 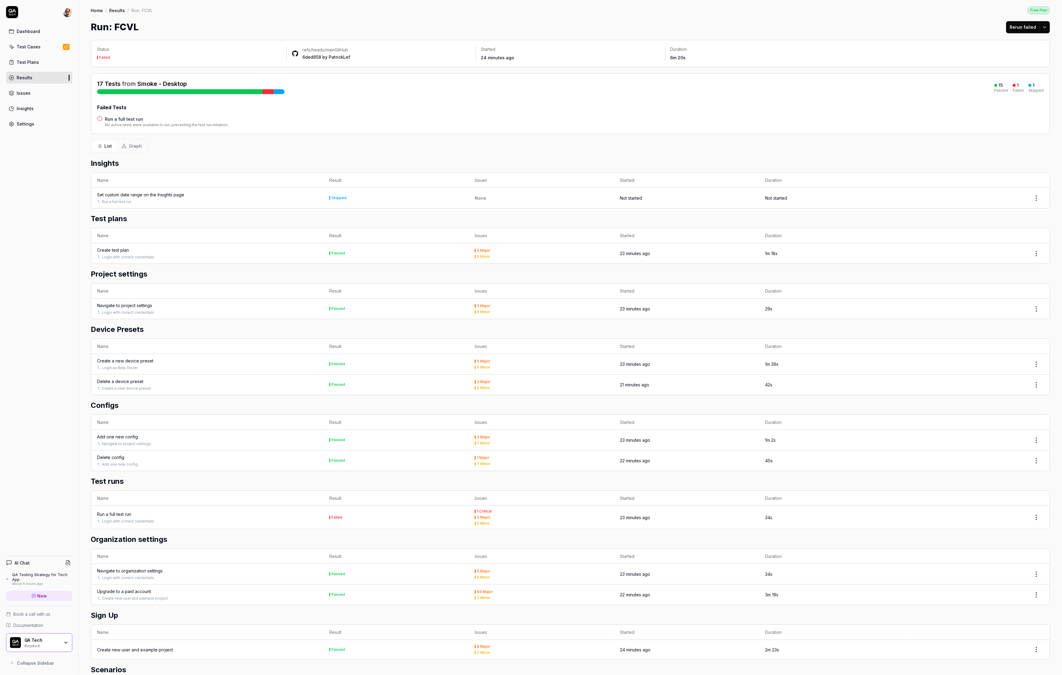 What do you see at coordinates (141, 194) in the screenshot?
I see `div: Set custom date range on the Insights page` at bounding box center [141, 194].